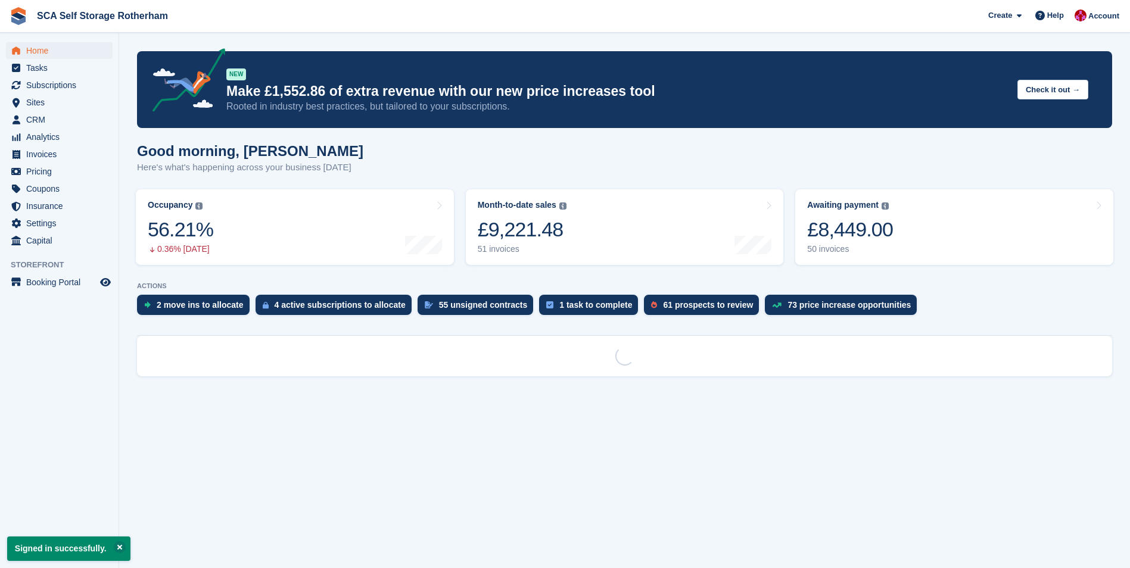  I want to click on div: 2 move ins to allocate, so click(200, 305).